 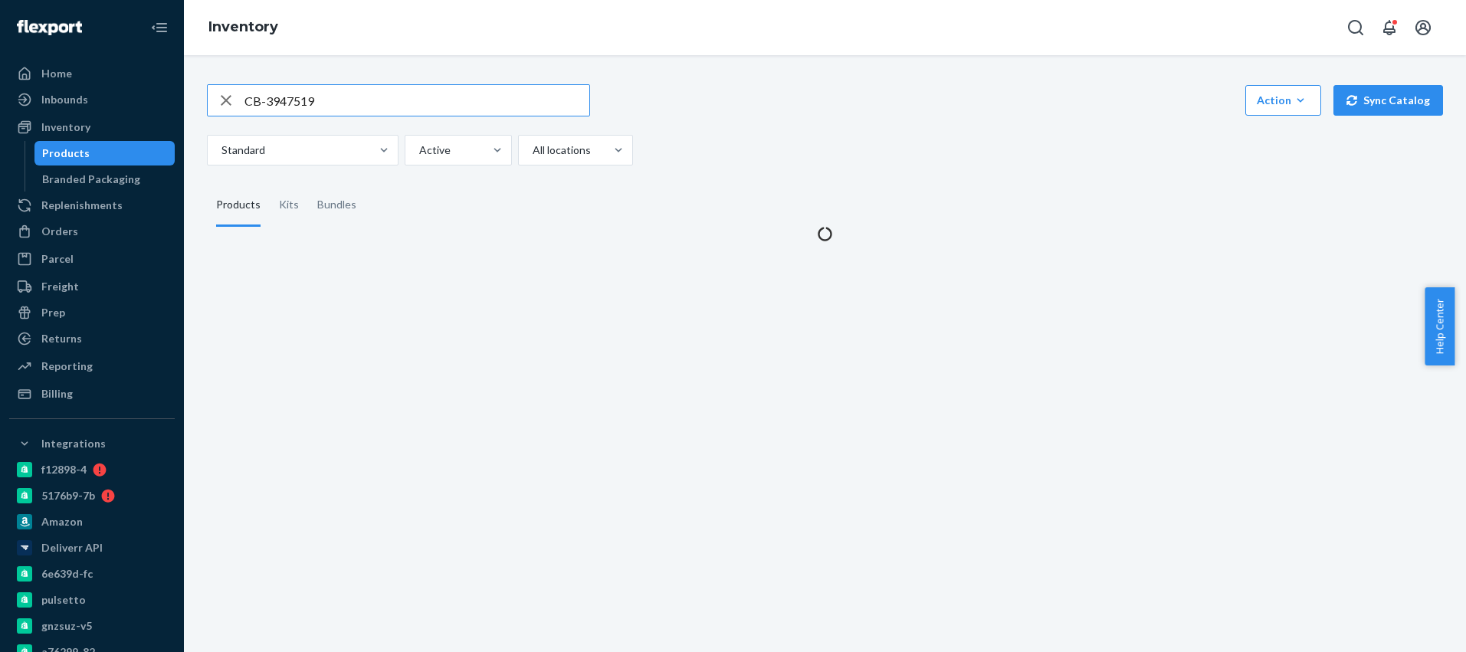 I want to click on div: Orders, so click(x=60, y=231).